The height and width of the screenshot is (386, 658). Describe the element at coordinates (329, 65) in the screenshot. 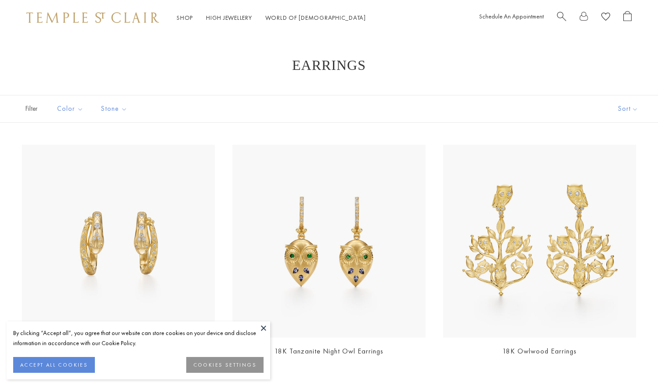

I see `h1: Earrings` at that location.